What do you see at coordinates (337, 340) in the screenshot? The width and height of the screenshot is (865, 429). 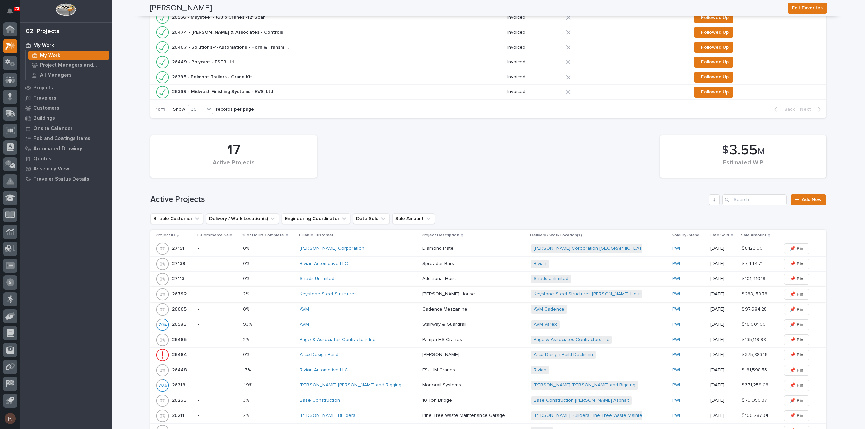 I see `a: Page & Associates Contractors Inc` at bounding box center [337, 340].